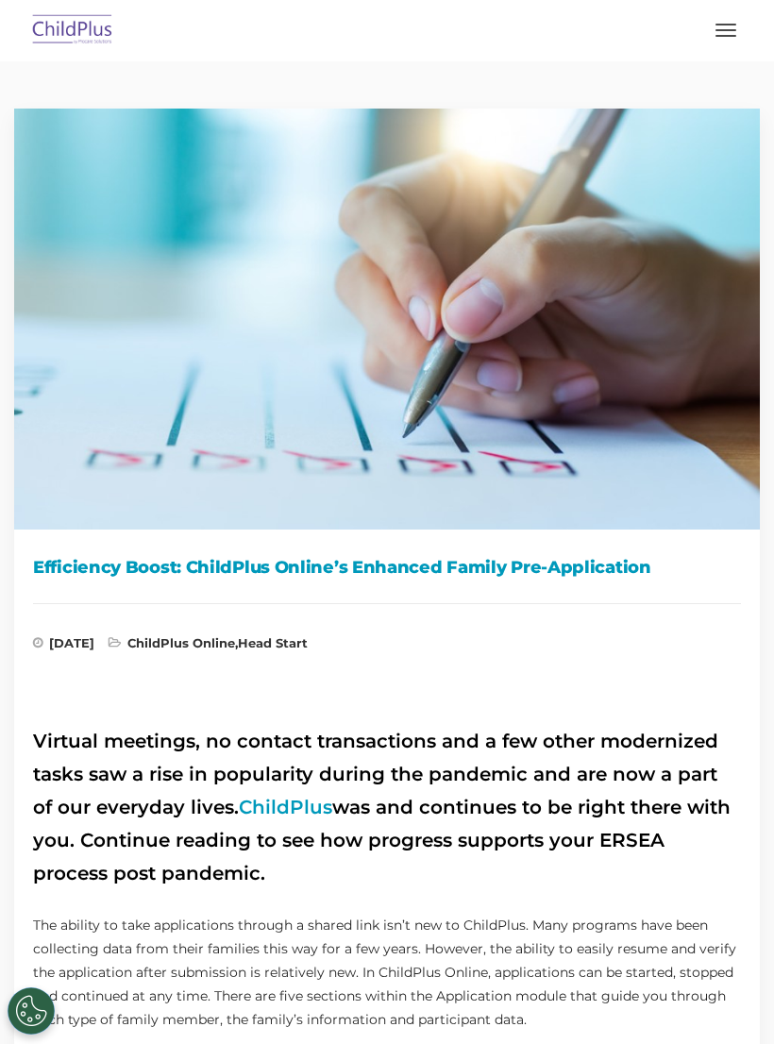 This screenshot has height=1044, width=774. What do you see at coordinates (181, 643) in the screenshot?
I see `a: ChildPlus Online` at bounding box center [181, 643].